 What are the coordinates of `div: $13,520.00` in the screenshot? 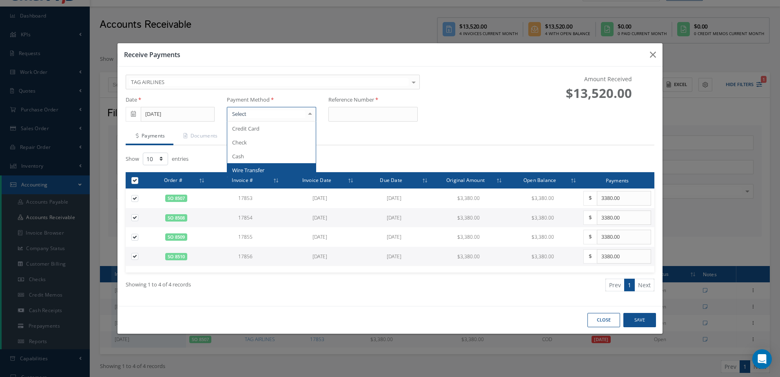 It's located at (582, 93).